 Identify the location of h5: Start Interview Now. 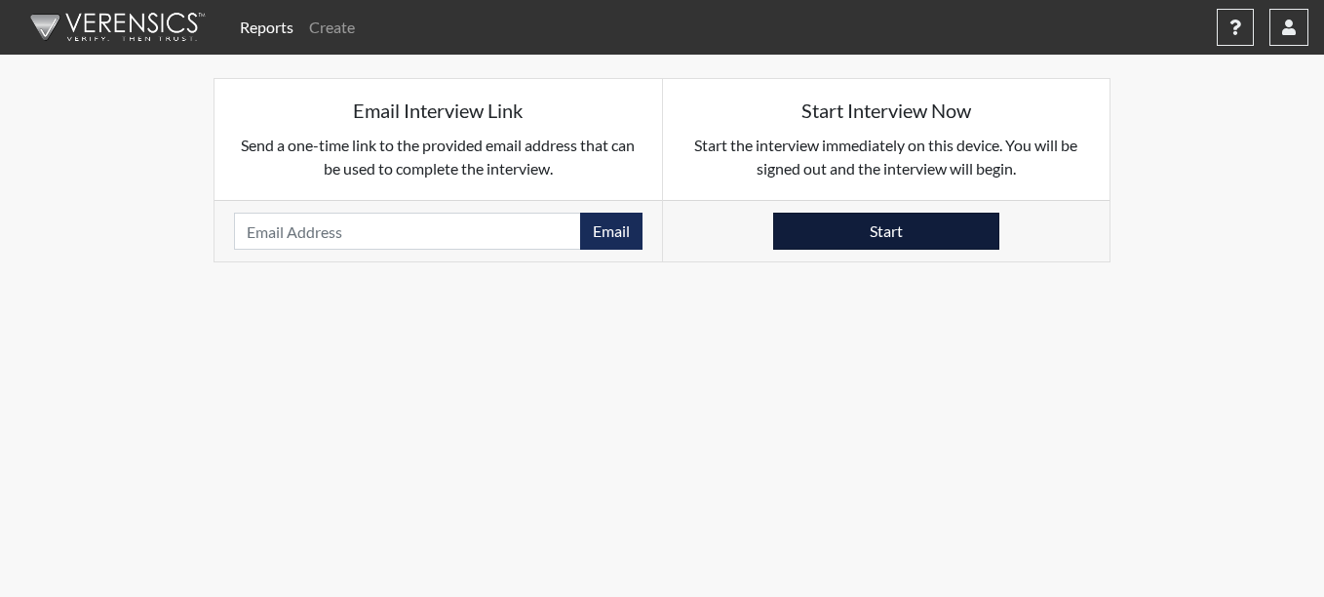
(886, 110).